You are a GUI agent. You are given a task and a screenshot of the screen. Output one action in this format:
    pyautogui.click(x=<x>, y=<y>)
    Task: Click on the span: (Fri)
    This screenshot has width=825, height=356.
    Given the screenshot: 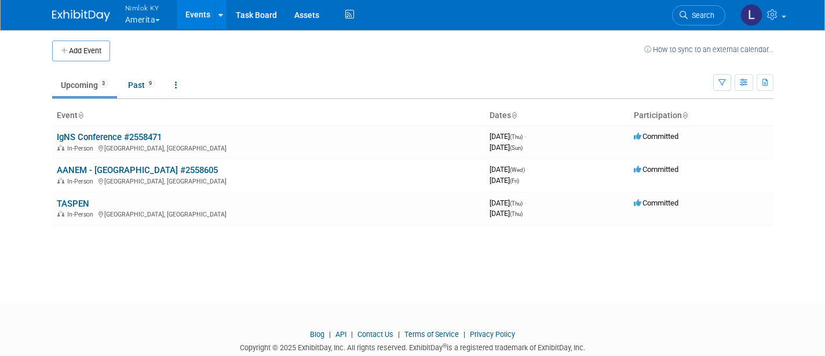 What is the action you would take?
    pyautogui.click(x=515, y=181)
    